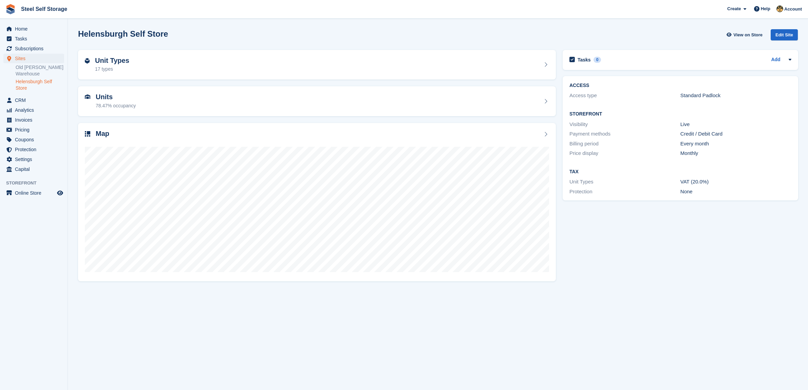  What do you see at coordinates (116, 97) in the screenshot?
I see `h2: Units` at bounding box center [116, 97].